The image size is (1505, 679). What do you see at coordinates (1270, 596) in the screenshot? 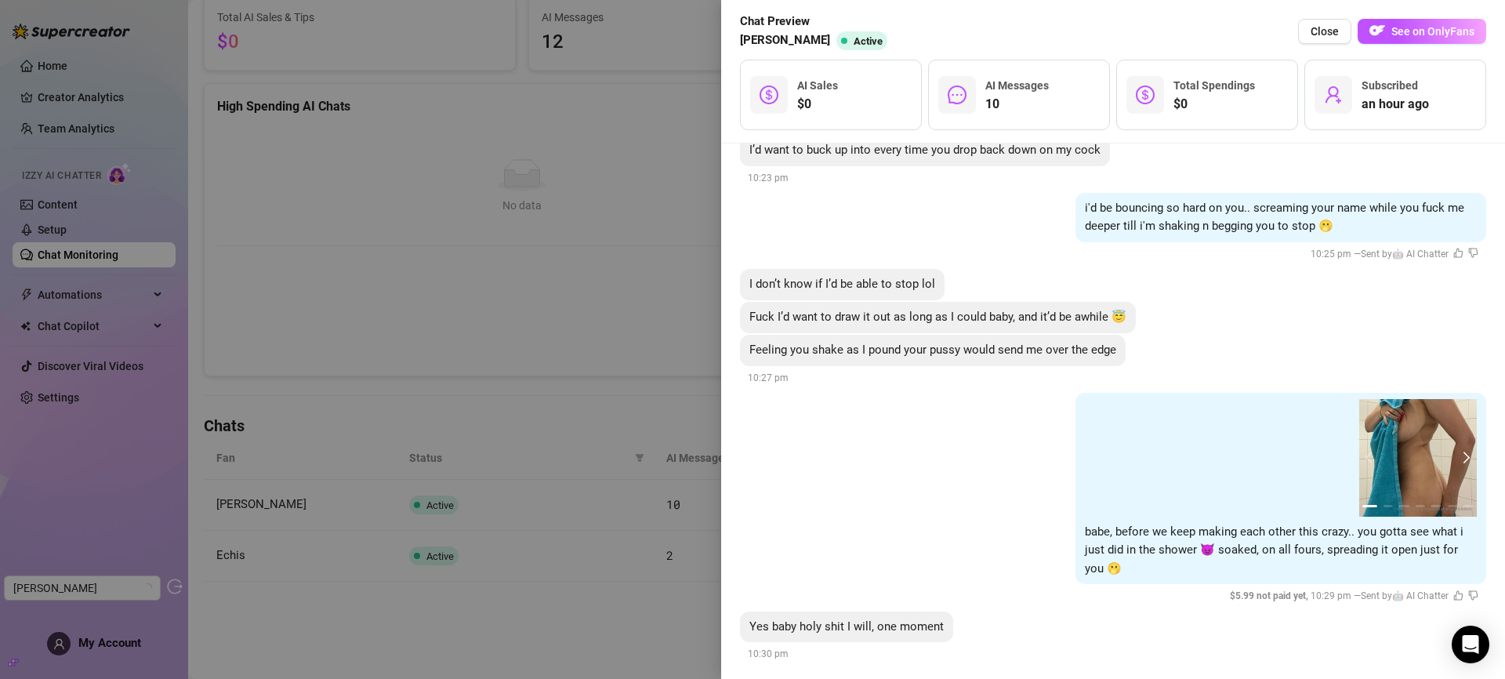
I see `span: $ 5.99 not paid yet ,` at bounding box center [1270, 596].